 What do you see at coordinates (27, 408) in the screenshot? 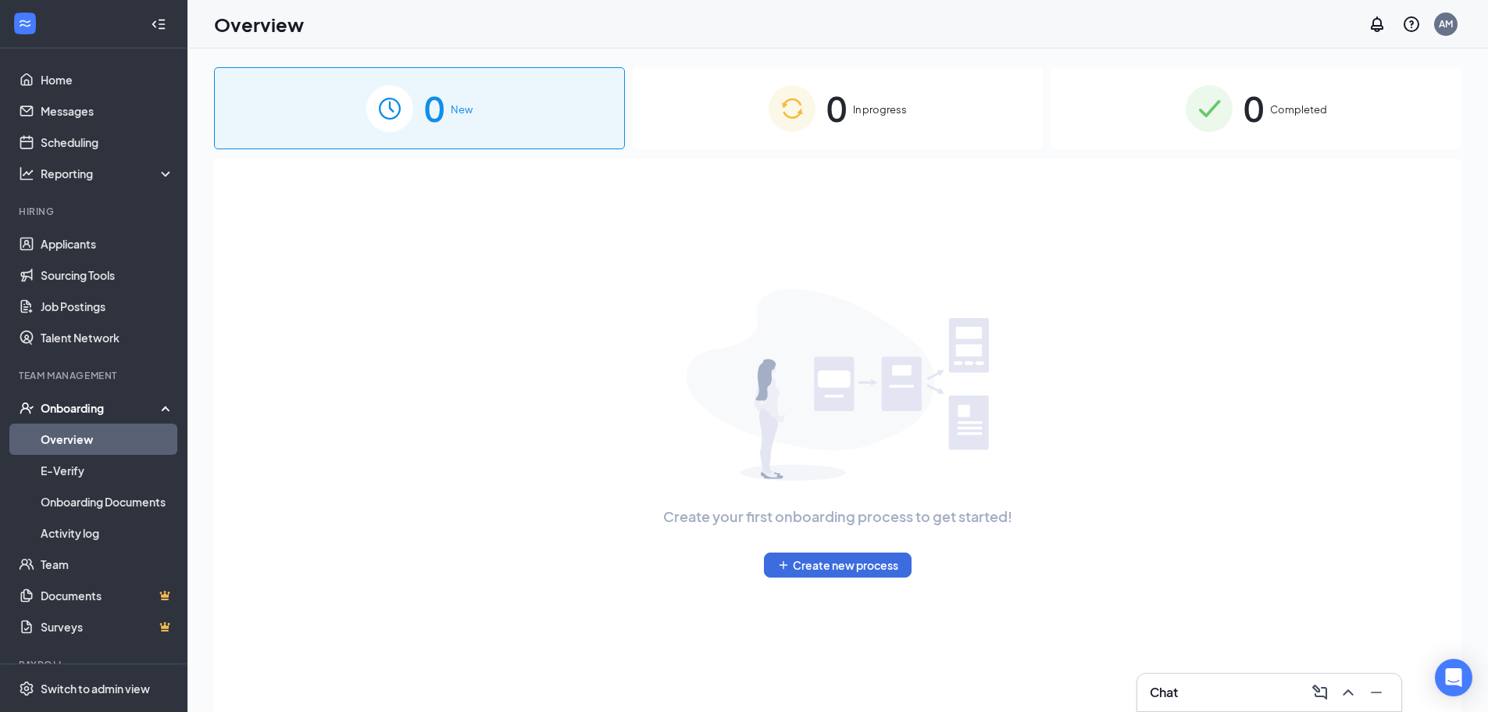
I see `svg: UserCheck` at bounding box center [27, 408].